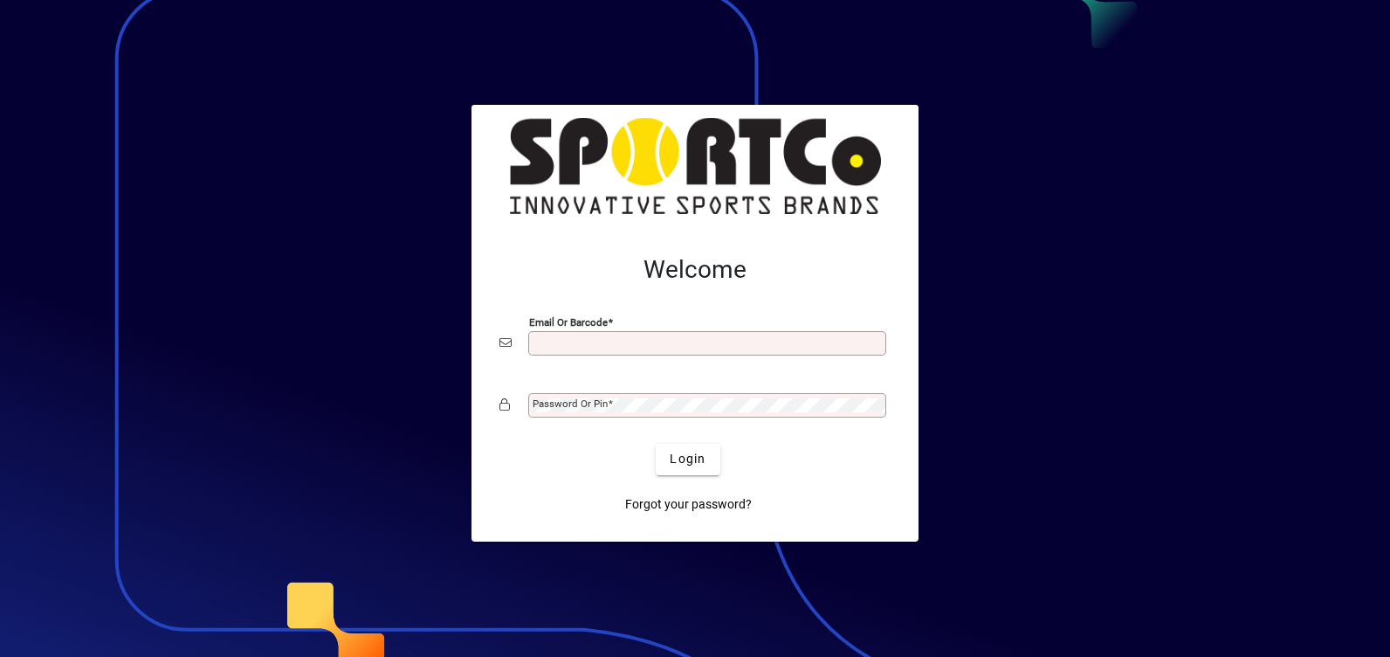  Describe the element at coordinates (687, 459) in the screenshot. I see `button: Login` at that location.